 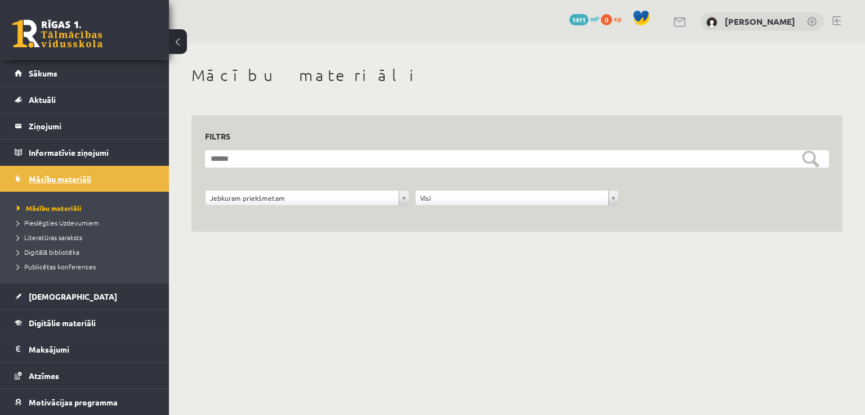 I want to click on span: Publicētas konferences, so click(x=56, y=267).